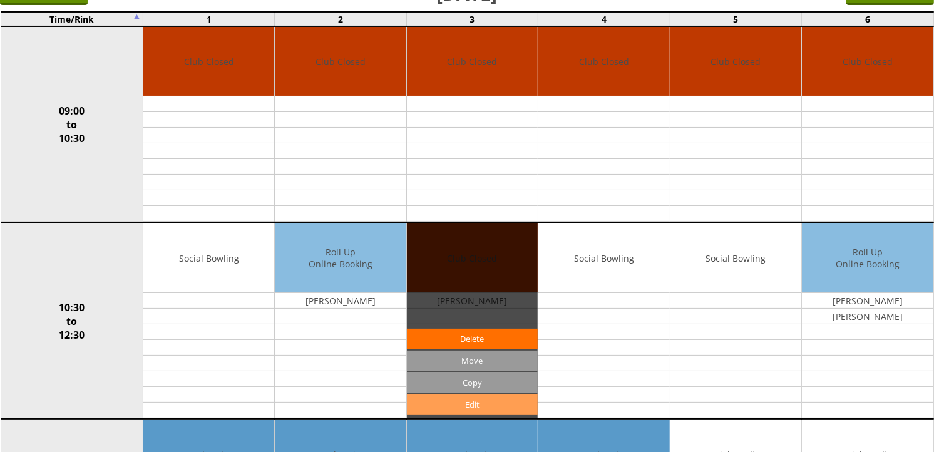 Image resolution: width=934 pixels, height=452 pixels. Describe the element at coordinates (472, 339) in the screenshot. I see `a: Delete` at that location.